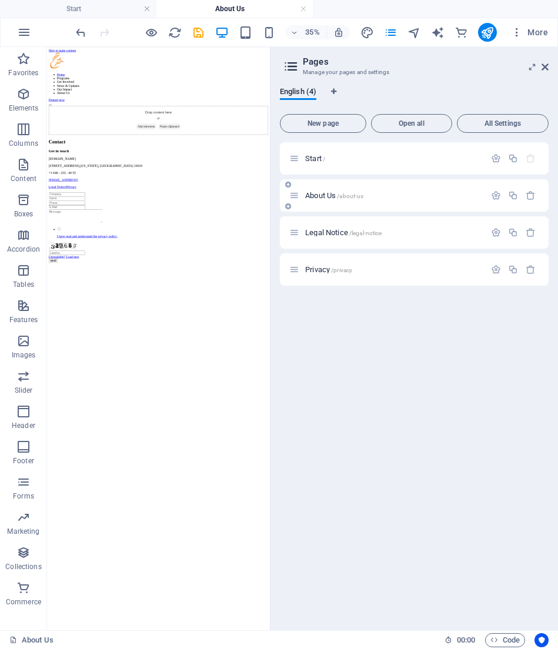 This screenshot has height=649, width=558. What do you see at coordinates (24, 284) in the screenshot?
I see `p: Tables` at bounding box center [24, 284].